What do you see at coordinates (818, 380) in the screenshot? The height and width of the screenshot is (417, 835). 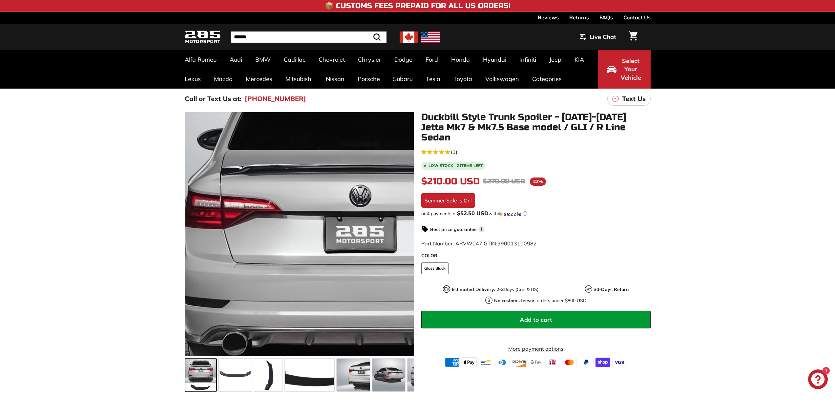 I see `inbox-online-store-chat: Shopify online store chat` at bounding box center [818, 380].